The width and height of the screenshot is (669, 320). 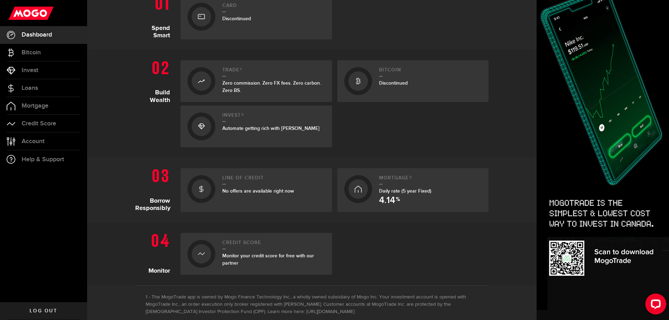 I want to click on span: Credit Score, so click(x=39, y=124).